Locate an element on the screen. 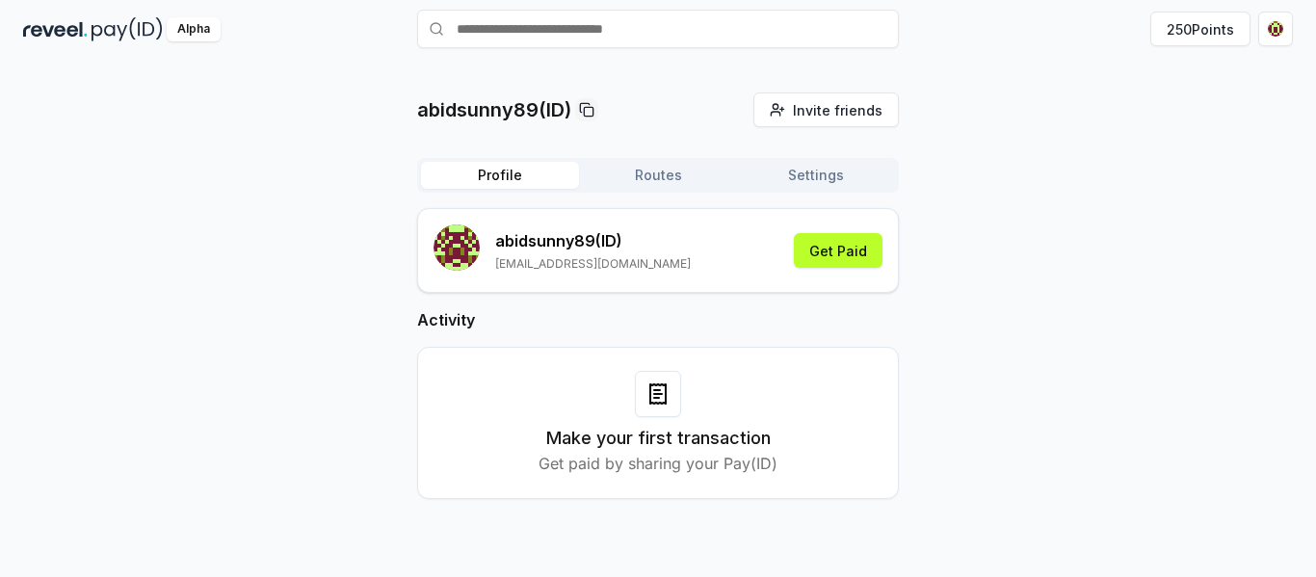 The image size is (1316, 577). p: abidsunny89(ID) is located at coordinates (494, 110).